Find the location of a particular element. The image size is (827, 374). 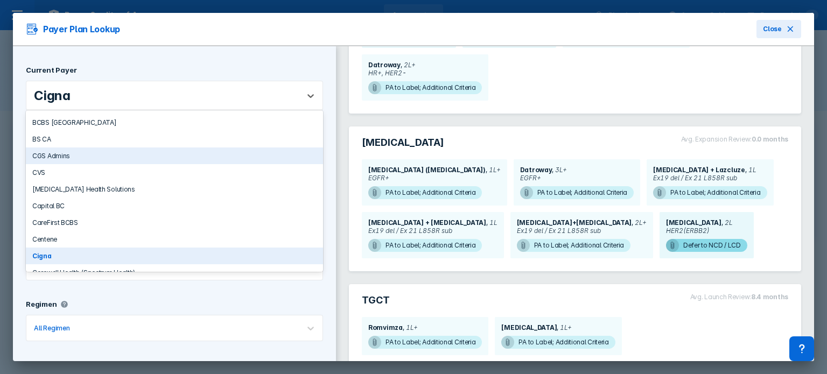

div: CareFirst BCBS is located at coordinates (175, 222).